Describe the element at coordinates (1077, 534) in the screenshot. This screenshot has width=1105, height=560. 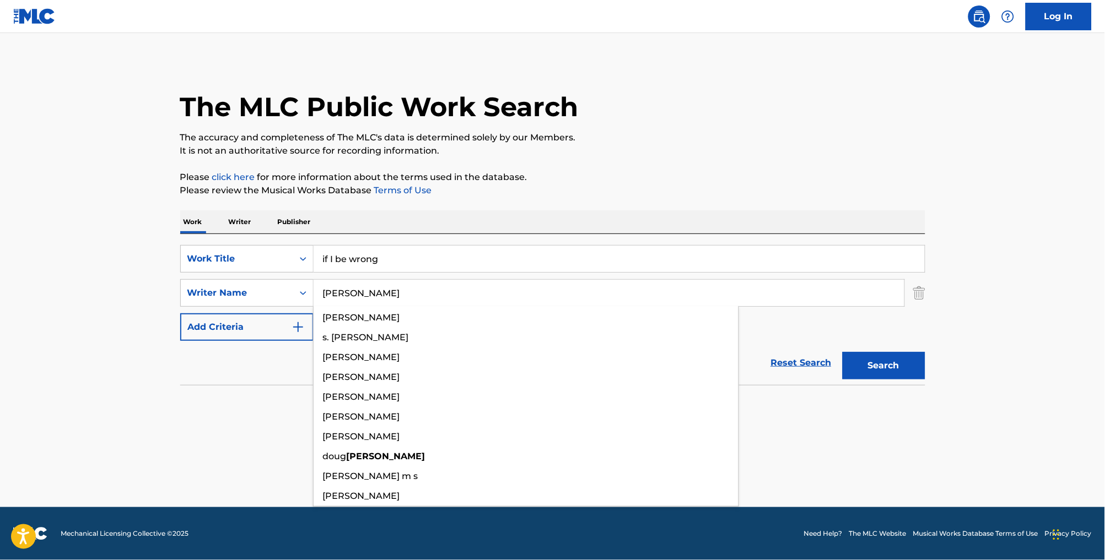
I see `div: Chat Widget` at that location.